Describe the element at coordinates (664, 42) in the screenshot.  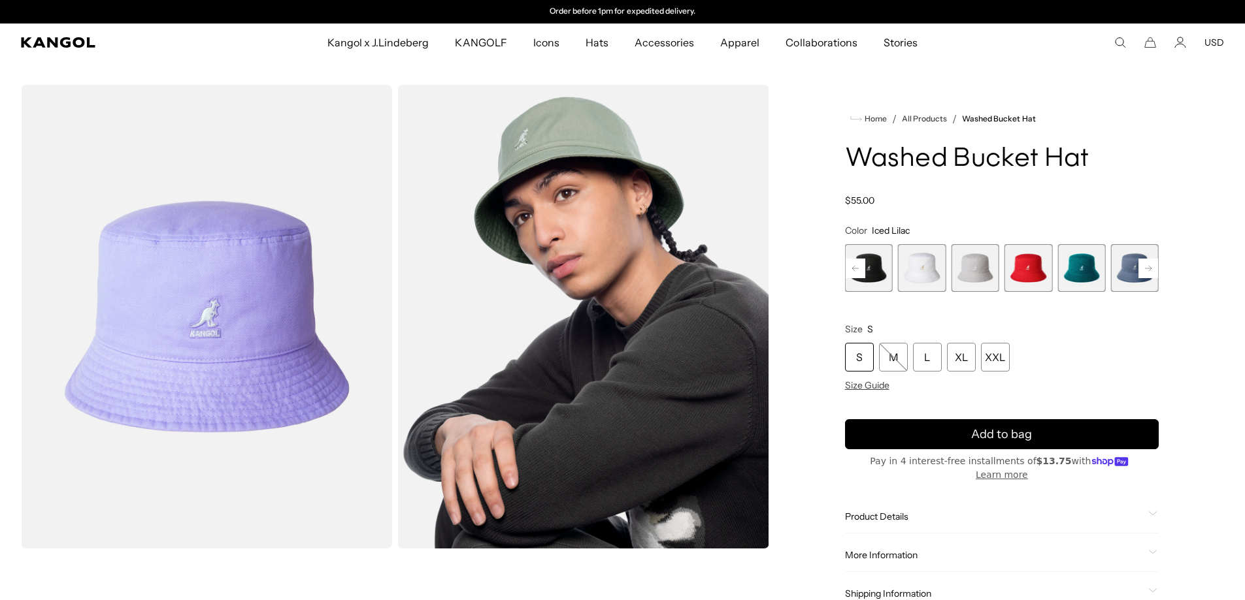
I see `a: Accessories` at that location.